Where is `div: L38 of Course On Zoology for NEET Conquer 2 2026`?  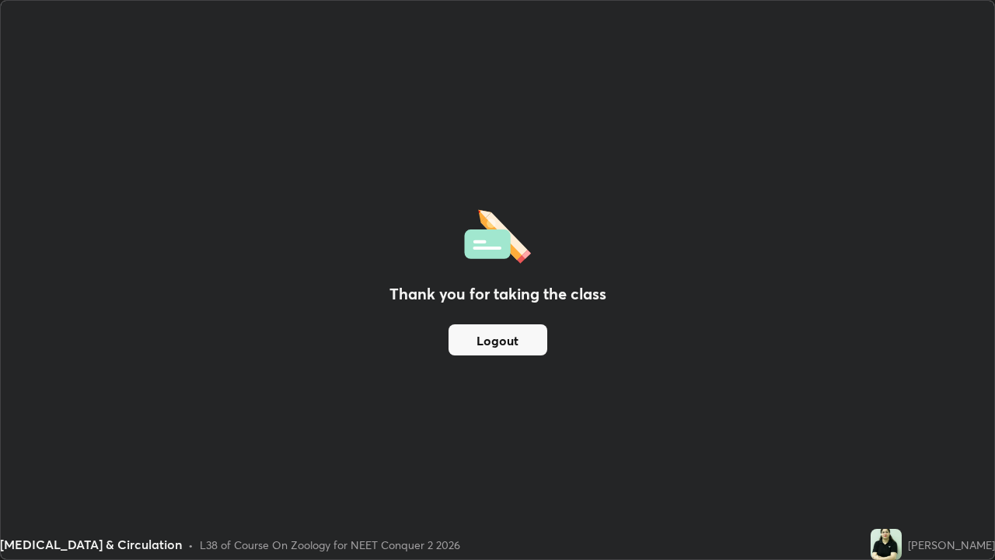
div: L38 of Course On Zoology for NEET Conquer 2 2026 is located at coordinates (330, 544).